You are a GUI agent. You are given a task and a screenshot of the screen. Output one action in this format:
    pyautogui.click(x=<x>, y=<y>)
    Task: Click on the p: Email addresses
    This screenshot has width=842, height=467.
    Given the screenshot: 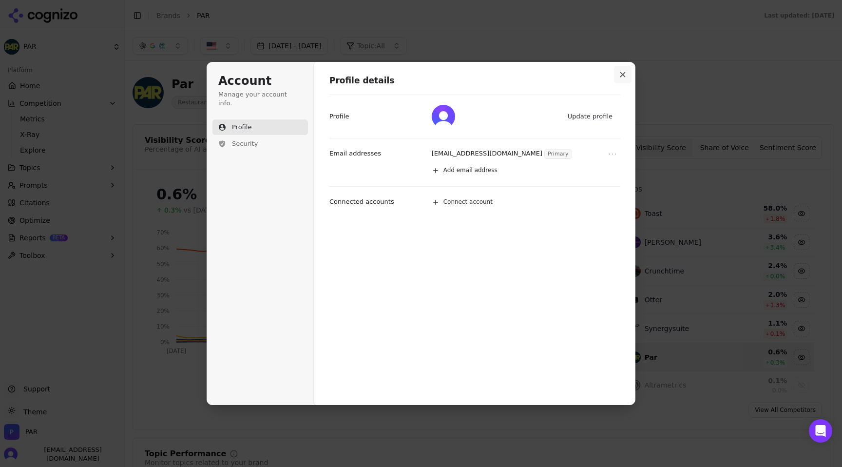 What is the action you would take?
    pyautogui.click(x=355, y=153)
    